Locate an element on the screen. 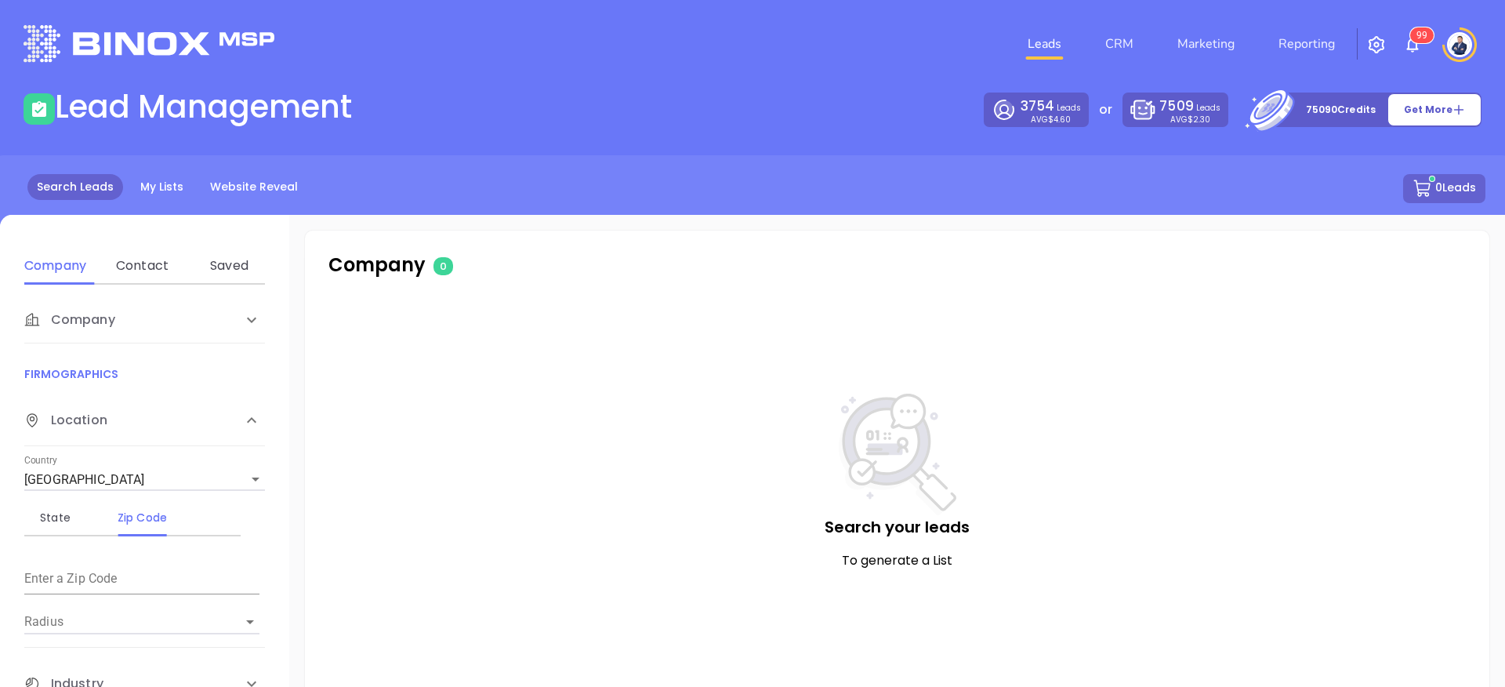 The width and height of the screenshot is (1505, 687). h1: Lead Management is located at coordinates (203, 107).